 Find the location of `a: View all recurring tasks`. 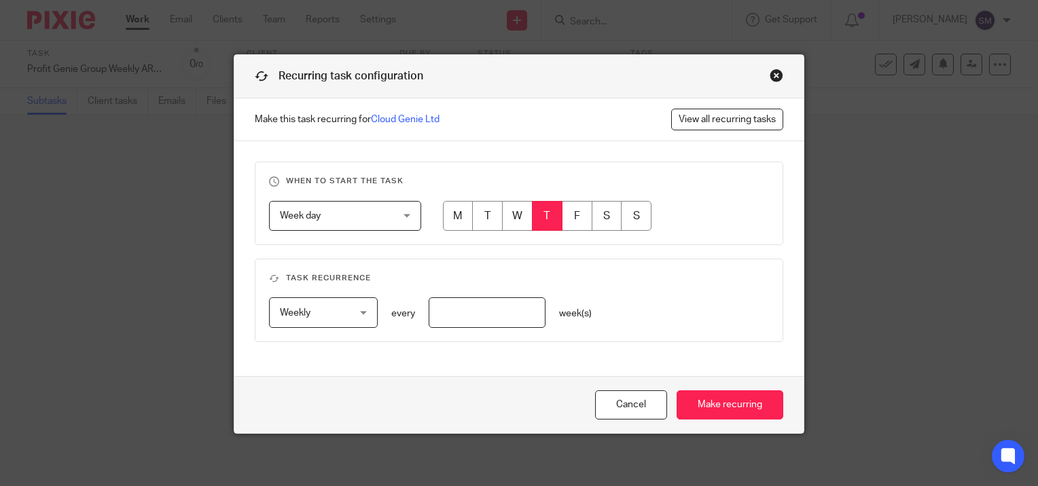

a: View all recurring tasks is located at coordinates (727, 120).